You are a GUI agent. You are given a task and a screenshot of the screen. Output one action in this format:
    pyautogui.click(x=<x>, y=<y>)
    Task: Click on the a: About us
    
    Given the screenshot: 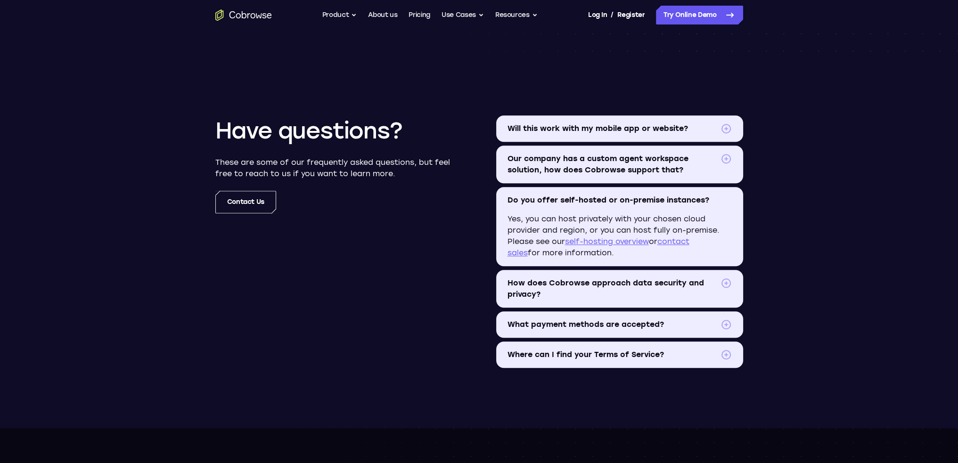 What is the action you would take?
    pyautogui.click(x=383, y=15)
    